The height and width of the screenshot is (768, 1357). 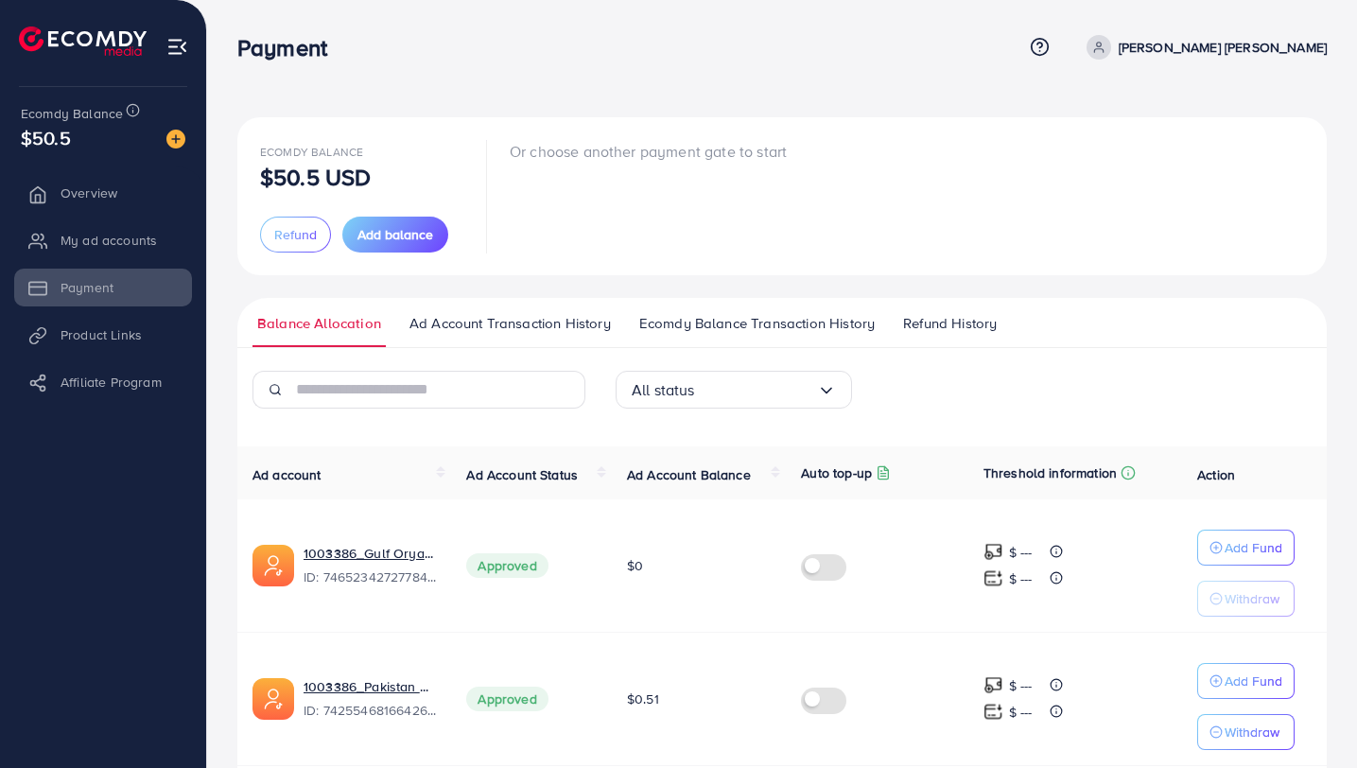 What do you see at coordinates (289, 47) in the screenshot?
I see `h3: Payment` at bounding box center [289, 47].